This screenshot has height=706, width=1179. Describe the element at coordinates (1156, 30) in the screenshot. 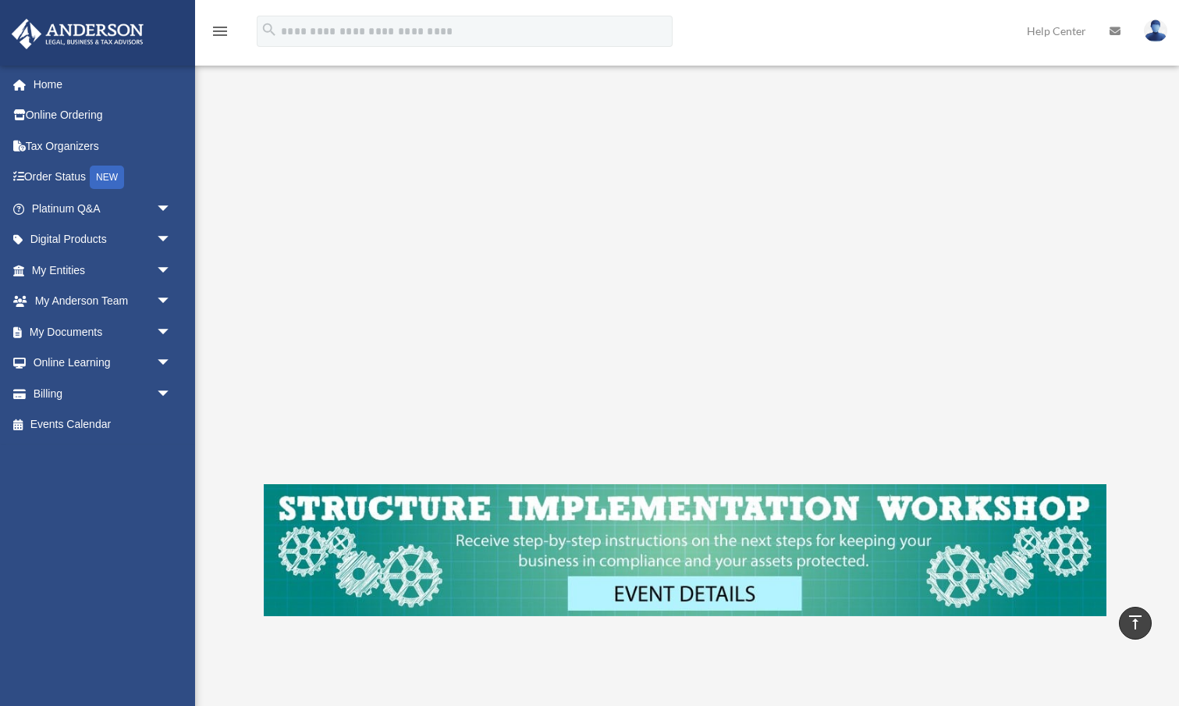

I see `img: User Pic` at that location.